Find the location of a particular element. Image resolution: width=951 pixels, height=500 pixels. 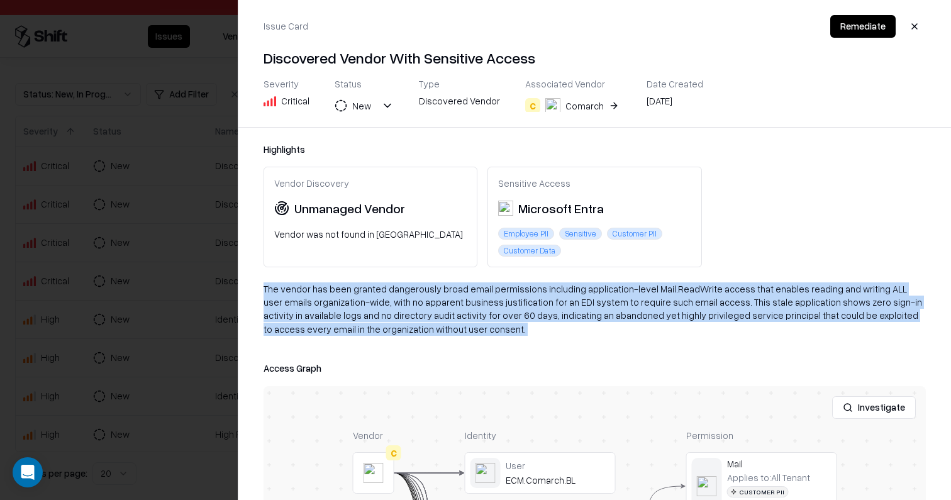

img: Comarch is located at coordinates (553, 106).